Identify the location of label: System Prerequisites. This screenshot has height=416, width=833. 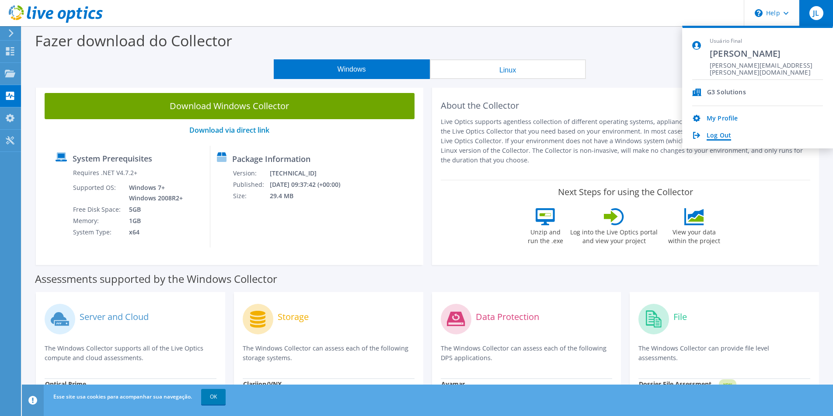
(112, 159).